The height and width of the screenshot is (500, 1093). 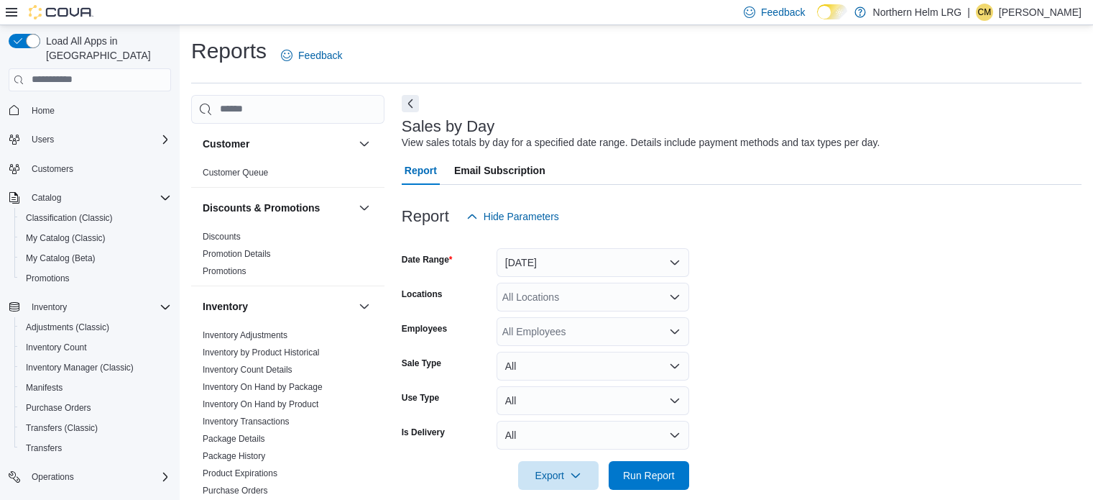 What do you see at coordinates (96, 448) in the screenshot?
I see `span: Transfers` at bounding box center [96, 448].